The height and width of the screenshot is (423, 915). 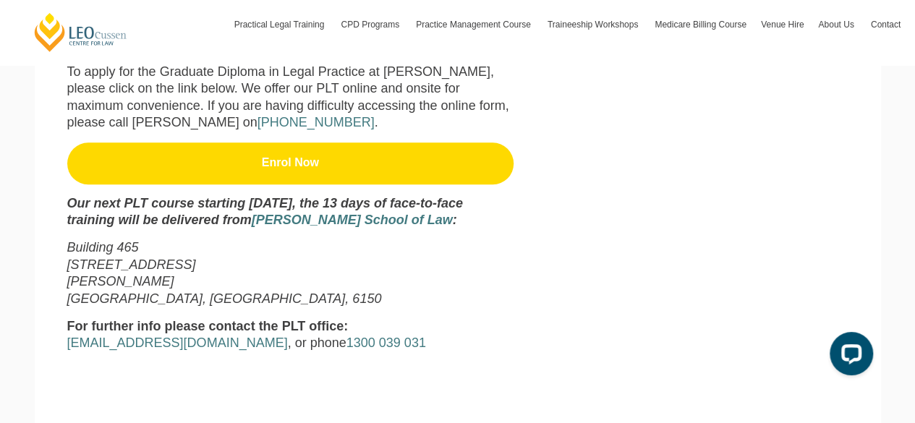 I want to click on a: Medicare Billing Course, so click(x=700, y=25).